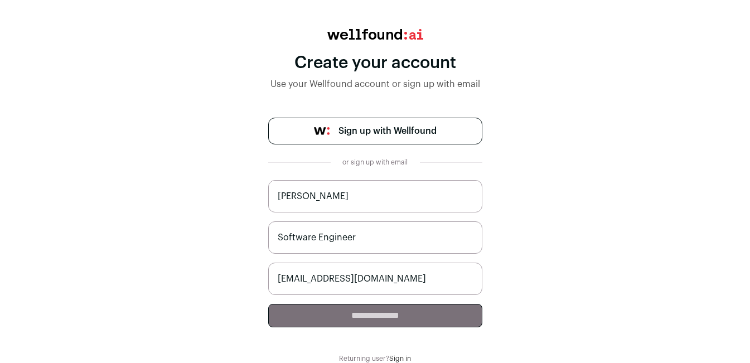 The width and height of the screenshot is (750, 363). Describe the element at coordinates (375, 84) in the screenshot. I see `div: Use your Wellfound account or sign up with email` at that location.